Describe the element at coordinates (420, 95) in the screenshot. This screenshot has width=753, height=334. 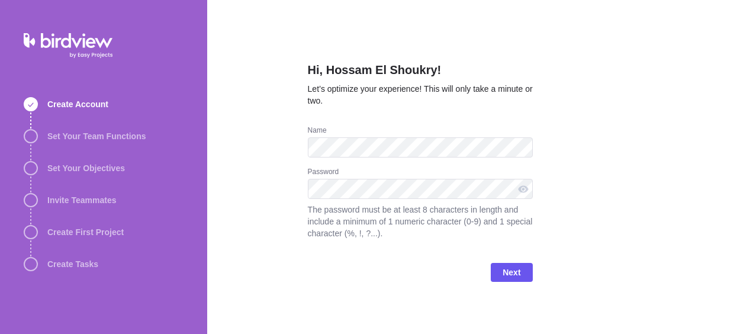
I see `span: Let’s optimize your experience! This will only take a minute or two.` at that location.